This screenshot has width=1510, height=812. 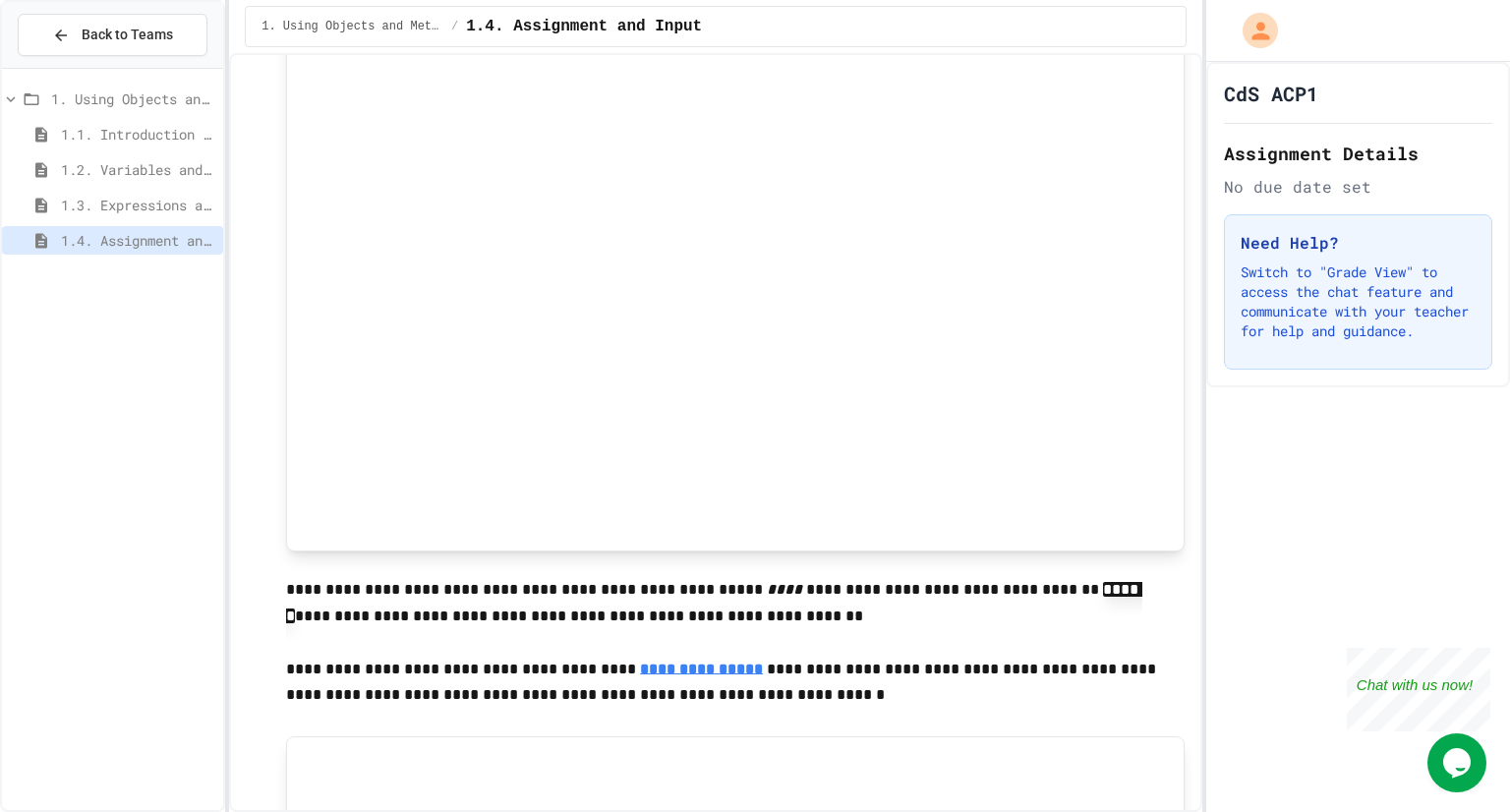 I want to click on p: Switch to "Grade View" to access the chat feature and communicate with your teacher for help and ..., so click(x=1357, y=302).